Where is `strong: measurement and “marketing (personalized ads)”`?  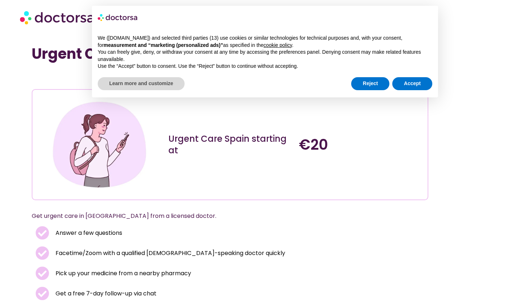 strong: measurement and “marketing (personalized ads)” is located at coordinates (163, 45).